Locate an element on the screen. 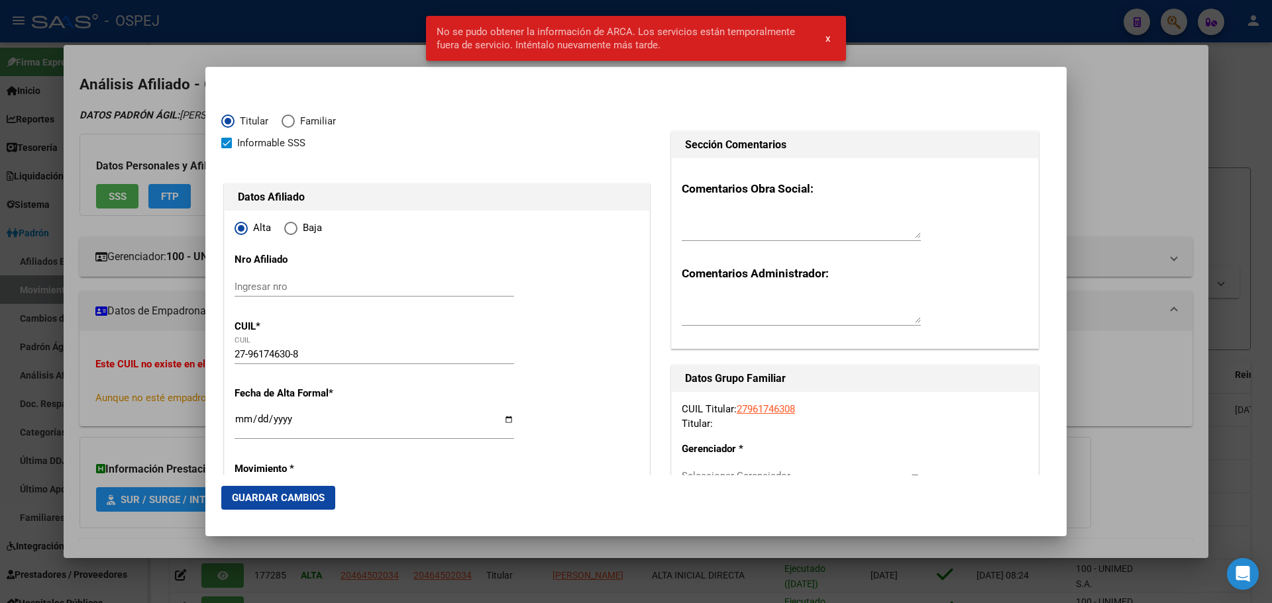 The image size is (1272, 603). span: Familiar is located at coordinates (315, 121).